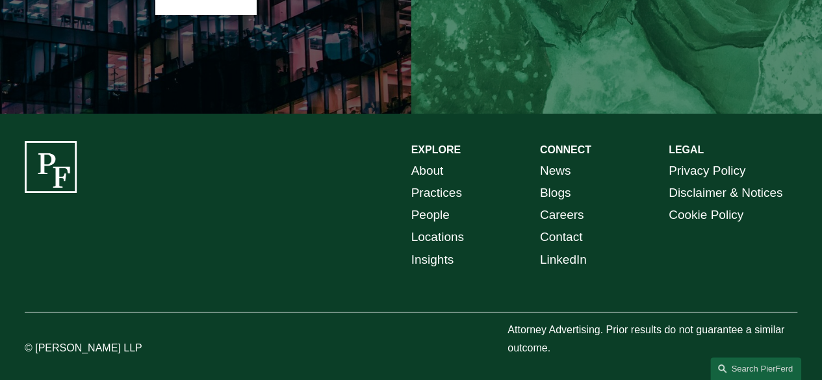 The height and width of the screenshot is (380, 822). I want to click on a: Practices, so click(436, 193).